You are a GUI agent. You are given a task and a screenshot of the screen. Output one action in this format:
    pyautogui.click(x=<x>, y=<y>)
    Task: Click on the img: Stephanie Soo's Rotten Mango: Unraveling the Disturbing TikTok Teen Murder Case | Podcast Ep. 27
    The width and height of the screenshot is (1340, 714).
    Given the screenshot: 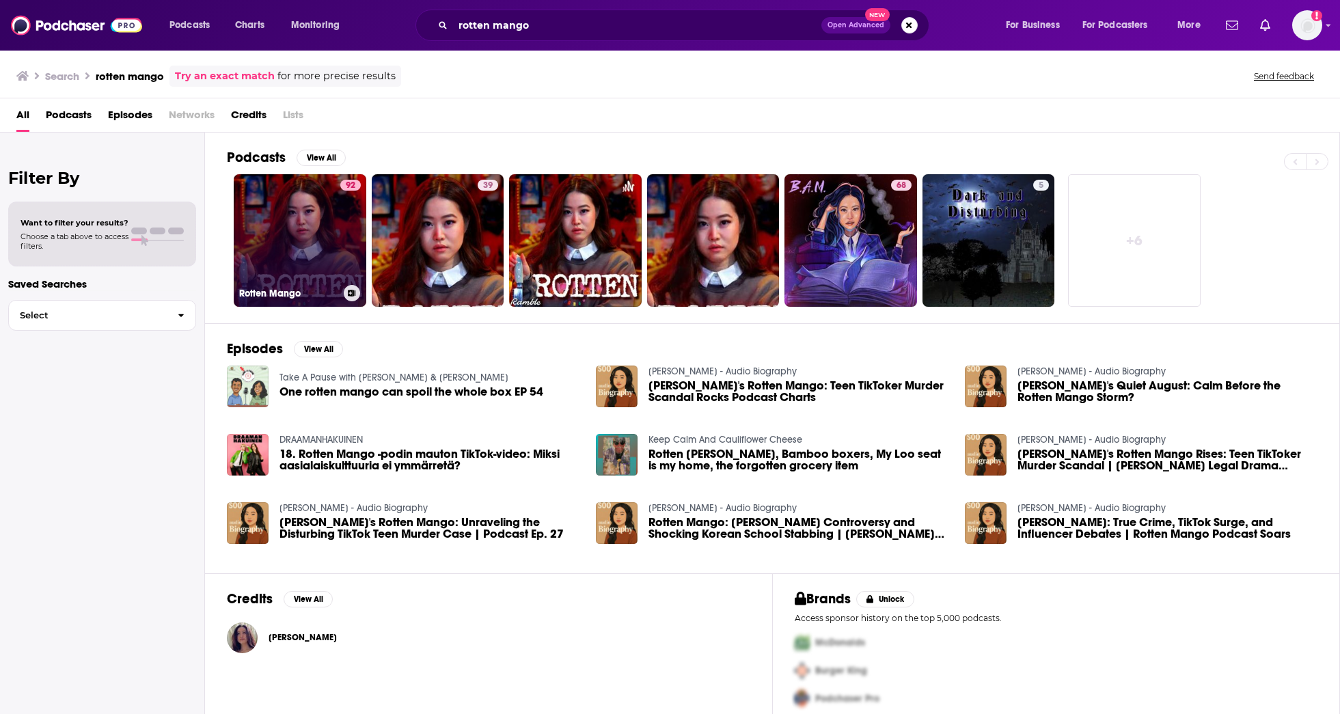 What is the action you would take?
    pyautogui.click(x=247, y=523)
    